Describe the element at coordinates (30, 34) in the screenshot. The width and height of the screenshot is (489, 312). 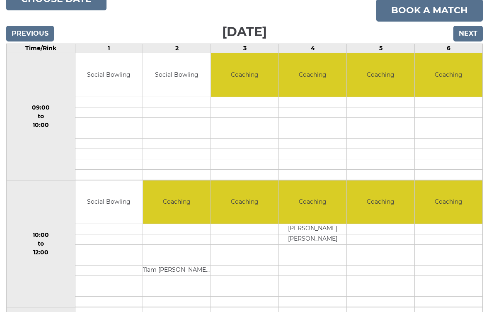
I see `input: Previous` at that location.